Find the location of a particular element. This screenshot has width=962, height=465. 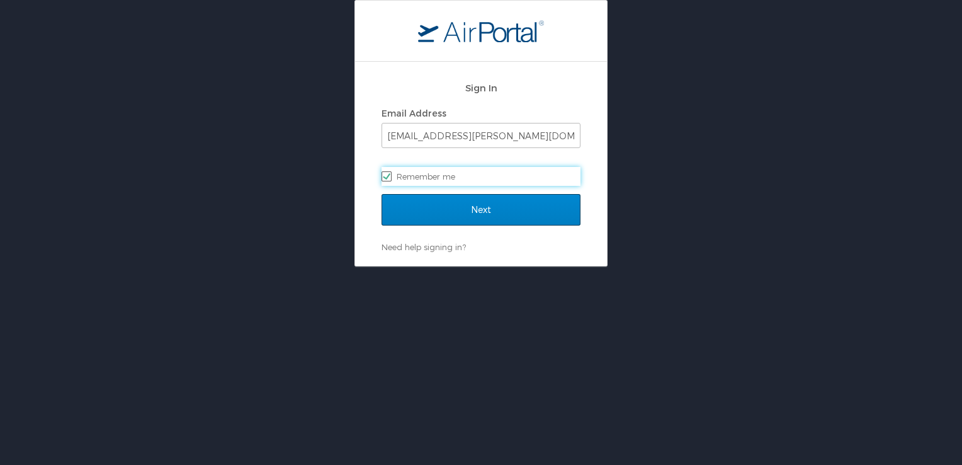

h2: Sign In is located at coordinates (481, 88).